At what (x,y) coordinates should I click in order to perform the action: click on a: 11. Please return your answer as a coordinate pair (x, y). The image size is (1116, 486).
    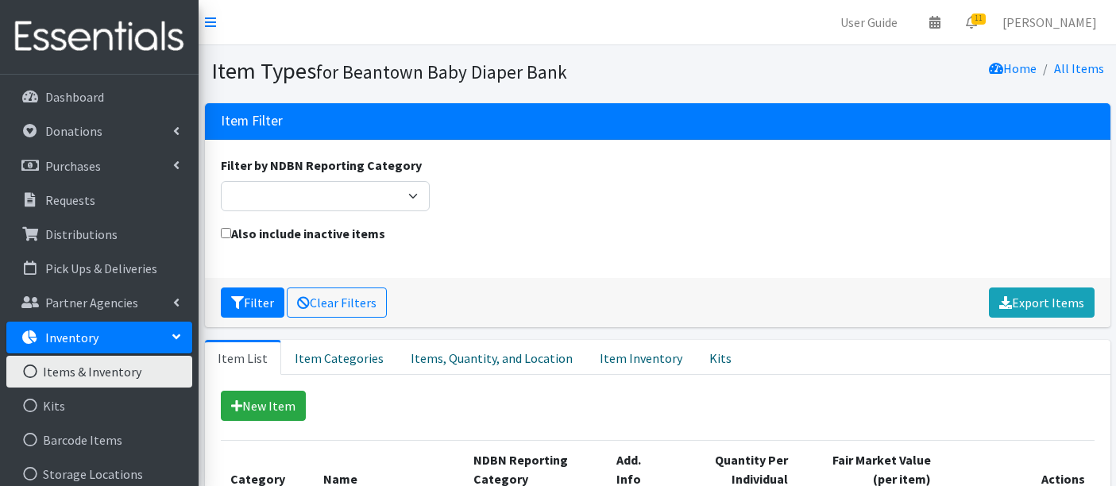
    Looking at the image, I should click on (971, 22).